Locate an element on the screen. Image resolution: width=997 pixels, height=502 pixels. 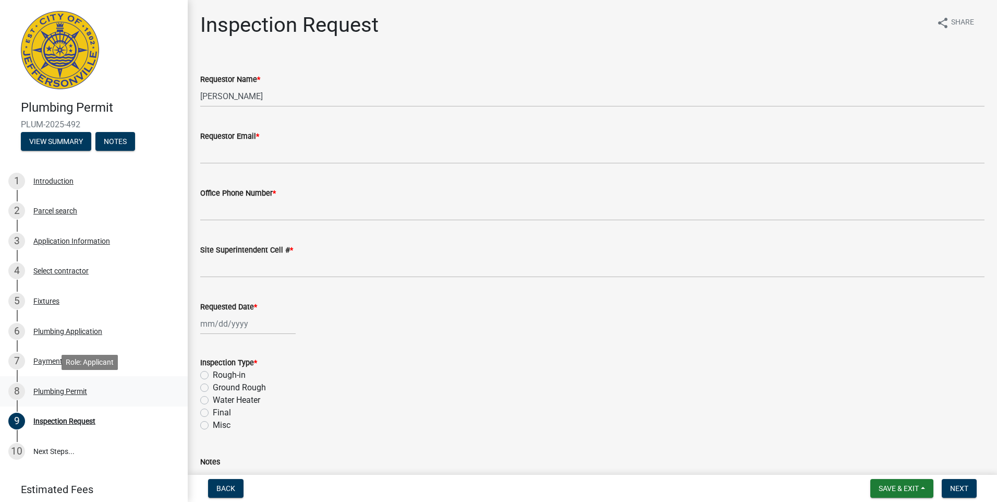
button: Save & Exit is located at coordinates (902, 488).